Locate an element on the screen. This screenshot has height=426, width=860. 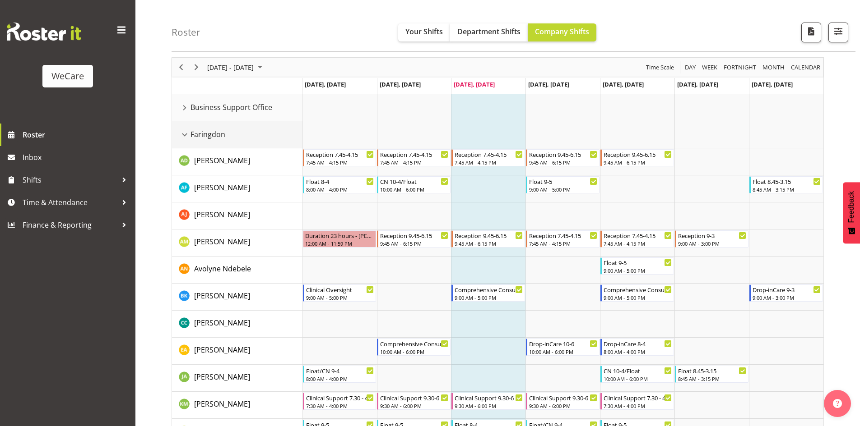
button: Previous is located at coordinates (181, 67).